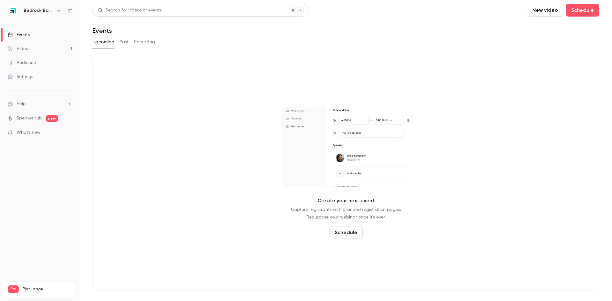 The image size is (612, 301). Describe the element at coordinates (545, 10) in the screenshot. I see `button: New video` at that location.